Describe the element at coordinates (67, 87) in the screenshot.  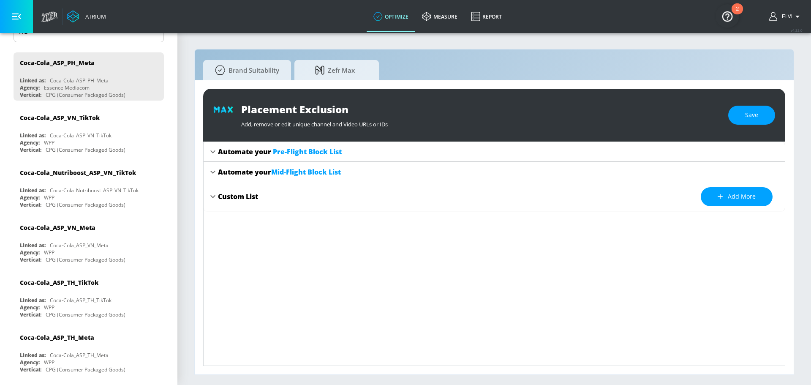
I see `div: Essence Mediacom` at that location.